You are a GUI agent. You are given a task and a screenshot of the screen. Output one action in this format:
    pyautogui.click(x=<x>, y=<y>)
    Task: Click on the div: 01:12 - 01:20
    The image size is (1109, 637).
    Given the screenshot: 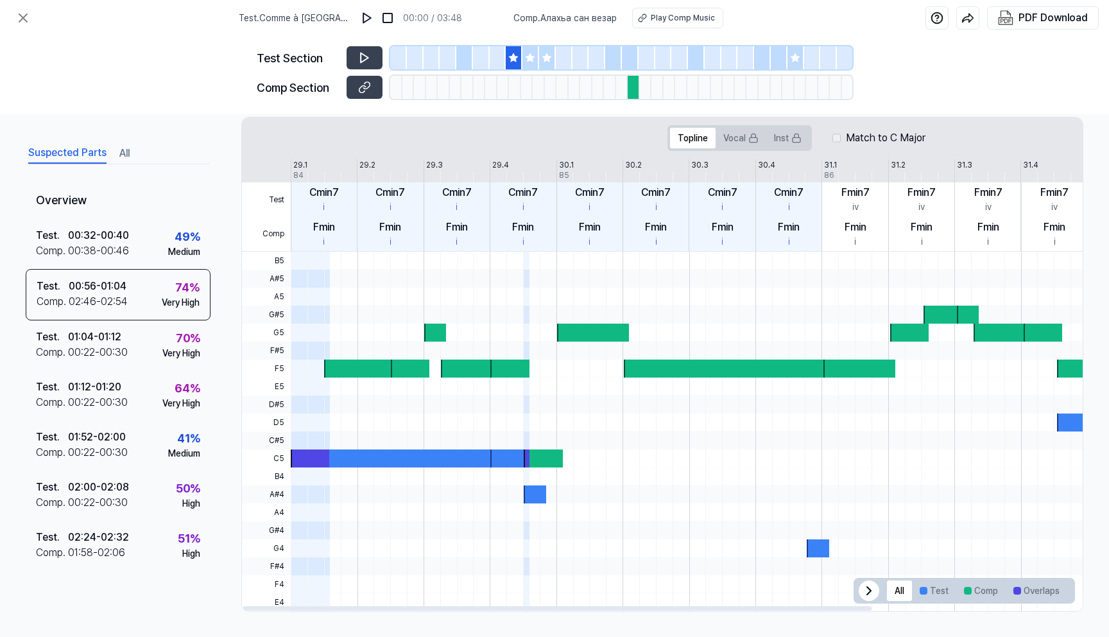 What is the action you would take?
    pyautogui.click(x=94, y=387)
    